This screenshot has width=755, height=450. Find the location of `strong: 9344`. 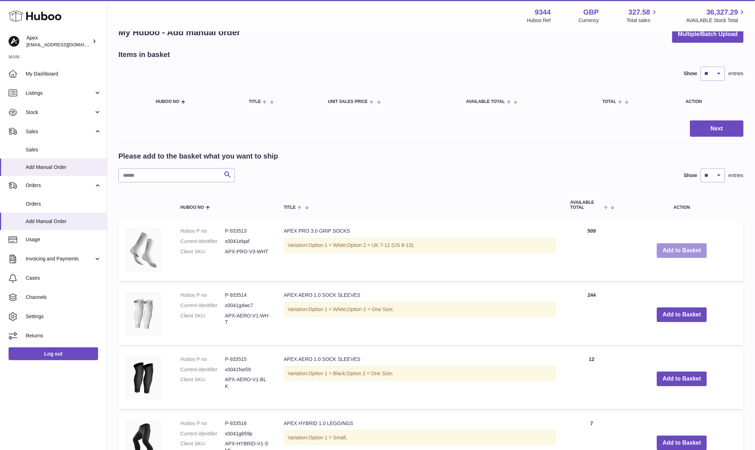

strong: 9344 is located at coordinates (543, 12).